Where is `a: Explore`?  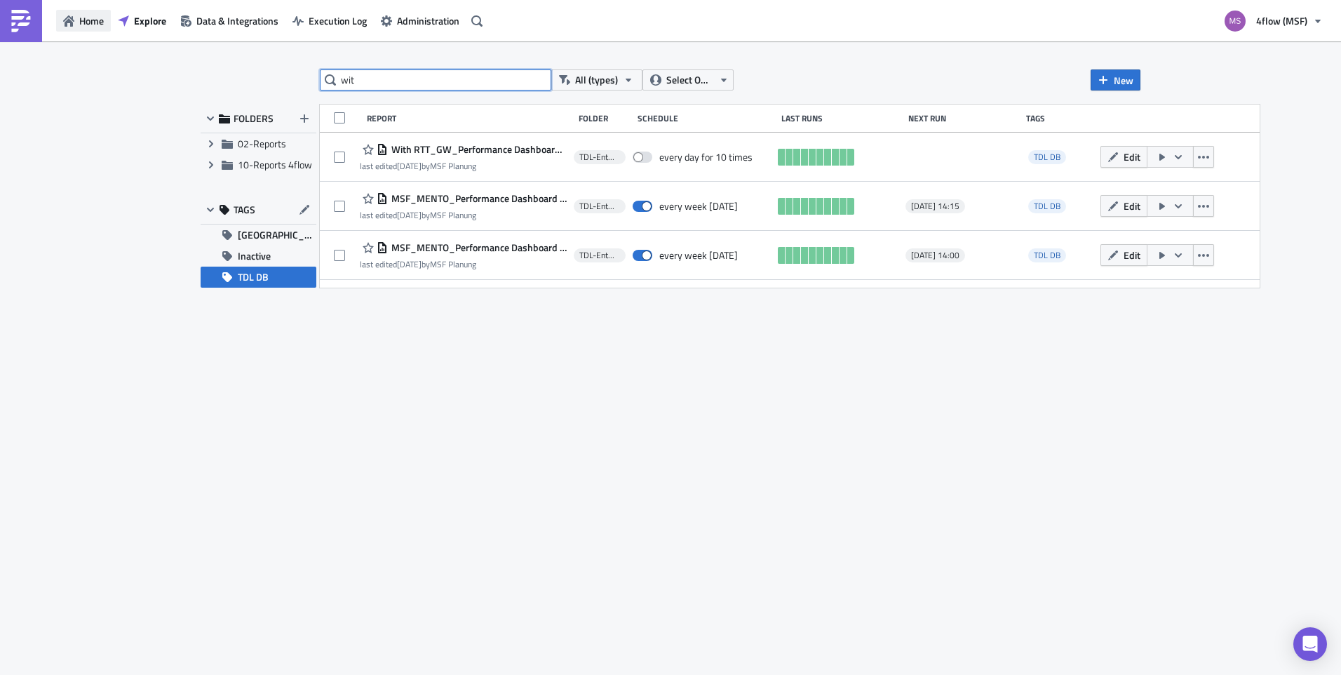 a: Explore is located at coordinates (142, 20).